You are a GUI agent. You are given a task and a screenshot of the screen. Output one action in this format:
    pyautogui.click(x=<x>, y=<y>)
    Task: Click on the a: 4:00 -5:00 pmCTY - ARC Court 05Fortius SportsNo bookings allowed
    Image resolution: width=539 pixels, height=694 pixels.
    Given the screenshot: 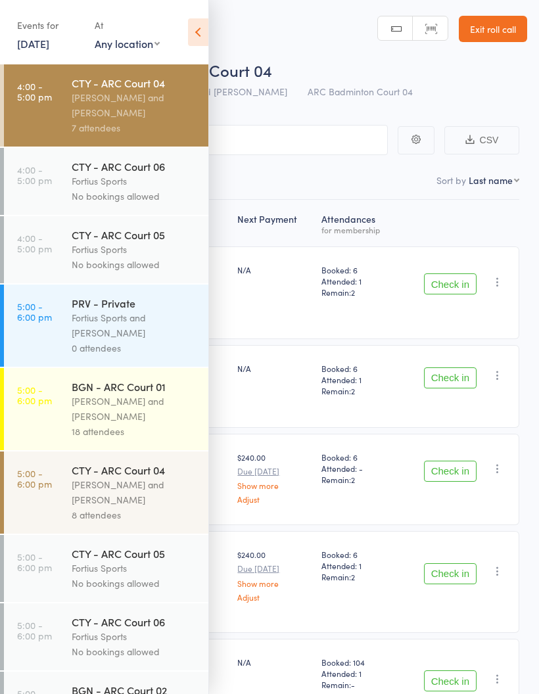 What is the action you would take?
    pyautogui.click(x=106, y=250)
    